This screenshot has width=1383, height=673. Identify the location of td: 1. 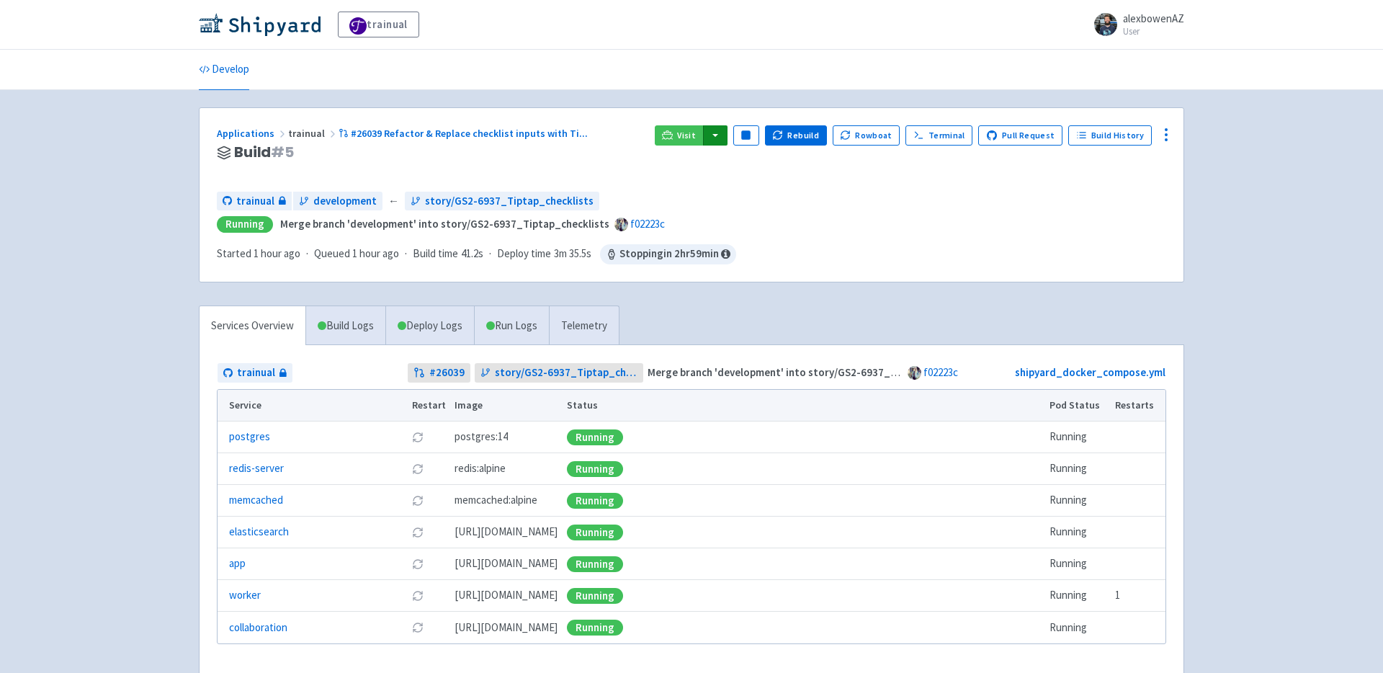
(1138, 595).